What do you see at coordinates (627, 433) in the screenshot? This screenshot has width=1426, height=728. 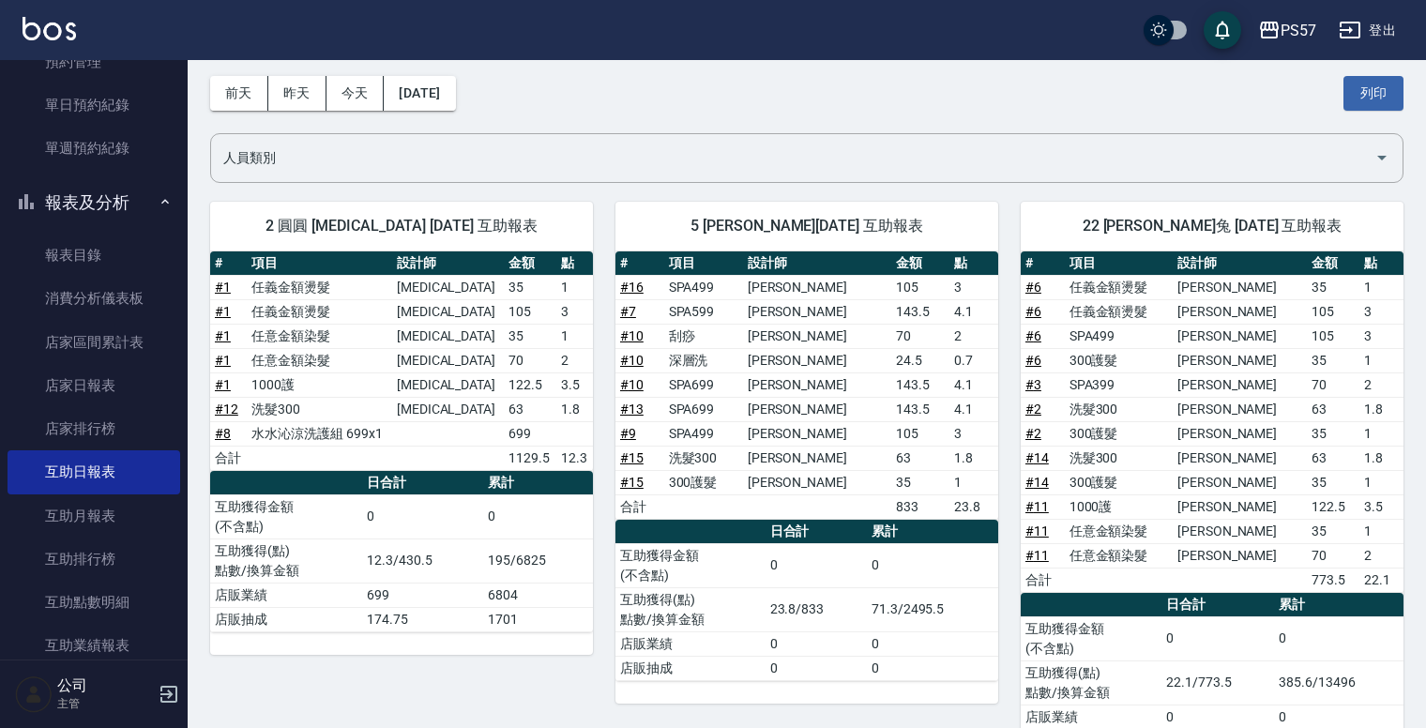 I see `a: #9` at bounding box center [627, 433].